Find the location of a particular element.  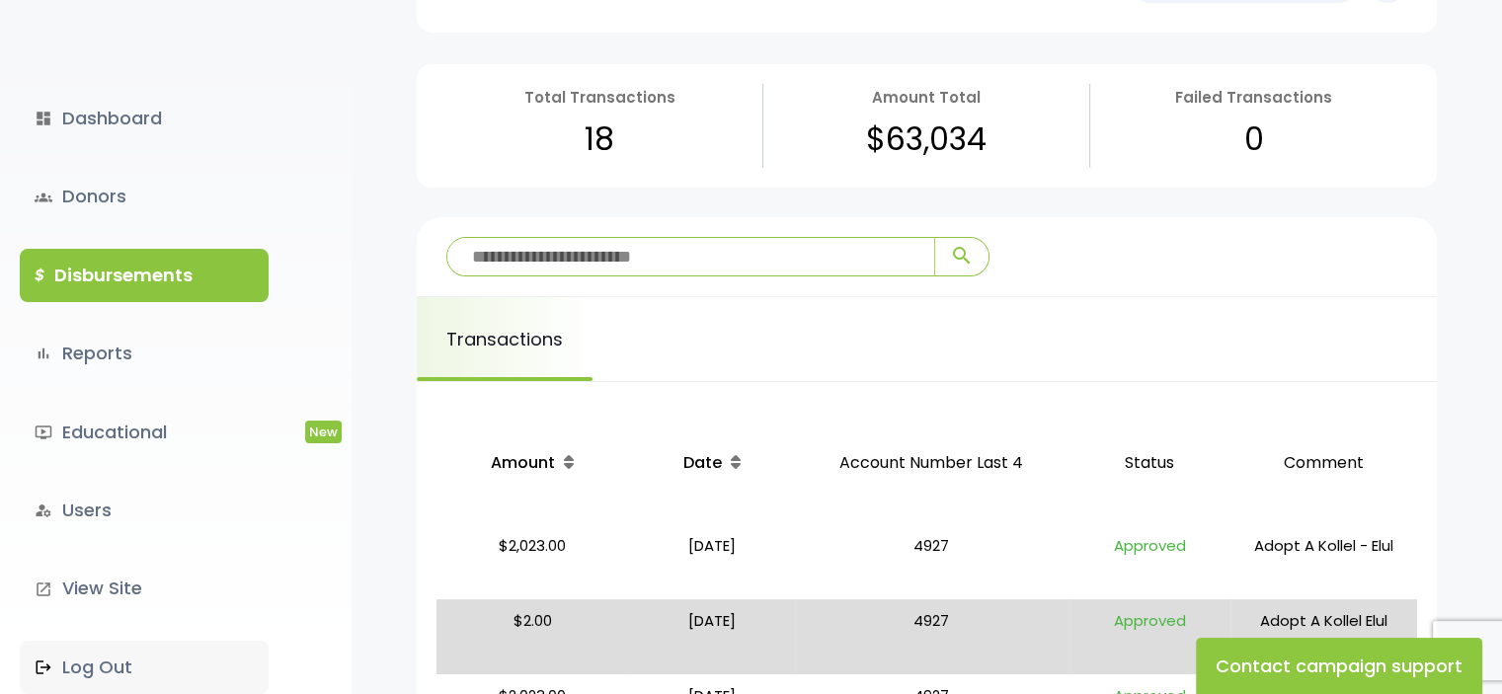

p: Amount Total is located at coordinates (927, 97).